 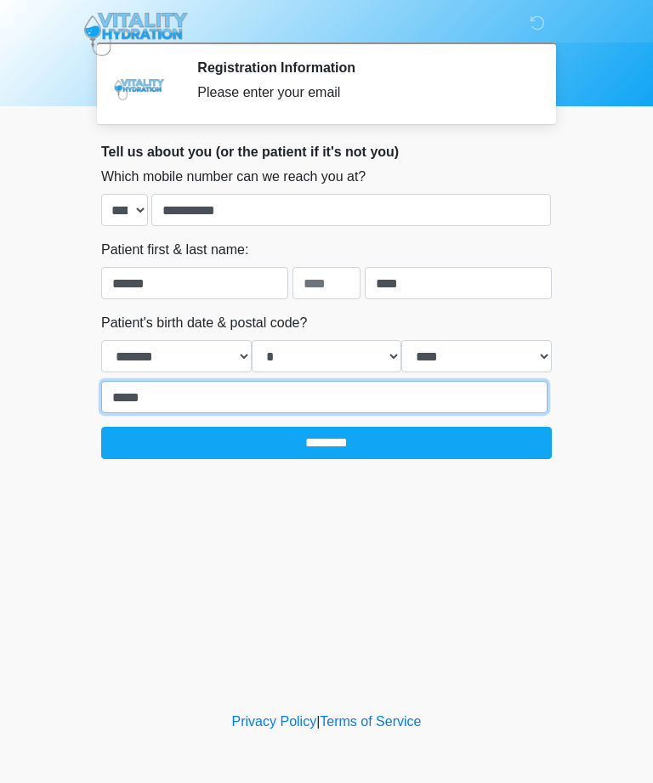 I want to click on div: Please enter your email, so click(x=361, y=93).